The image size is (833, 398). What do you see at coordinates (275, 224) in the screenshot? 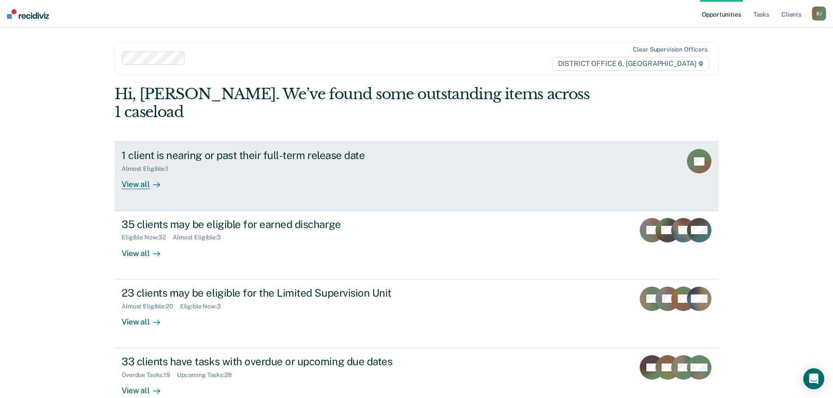
I see `div: 35 clients may be eligible for earned discharge` at bounding box center [275, 224].